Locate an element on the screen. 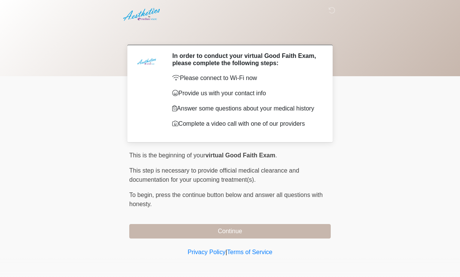 Image resolution: width=460 pixels, height=277 pixels. span: To begin, is located at coordinates (142, 194).